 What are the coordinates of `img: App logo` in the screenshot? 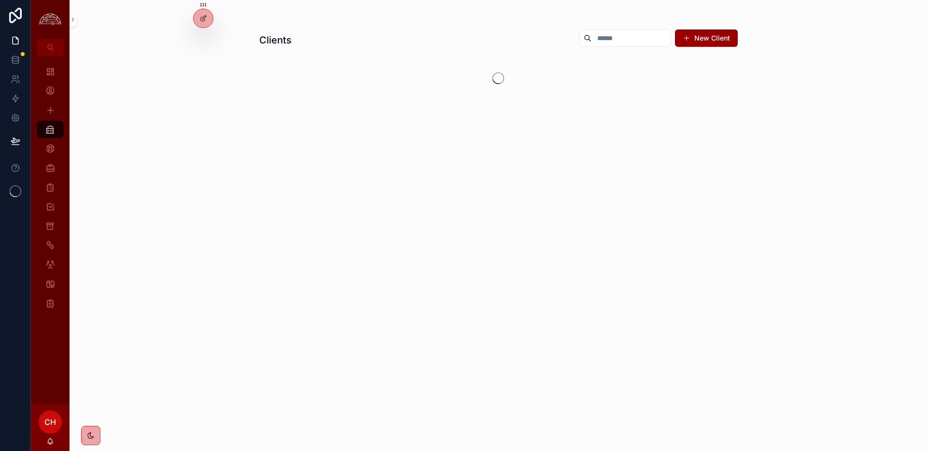 It's located at (50, 19).